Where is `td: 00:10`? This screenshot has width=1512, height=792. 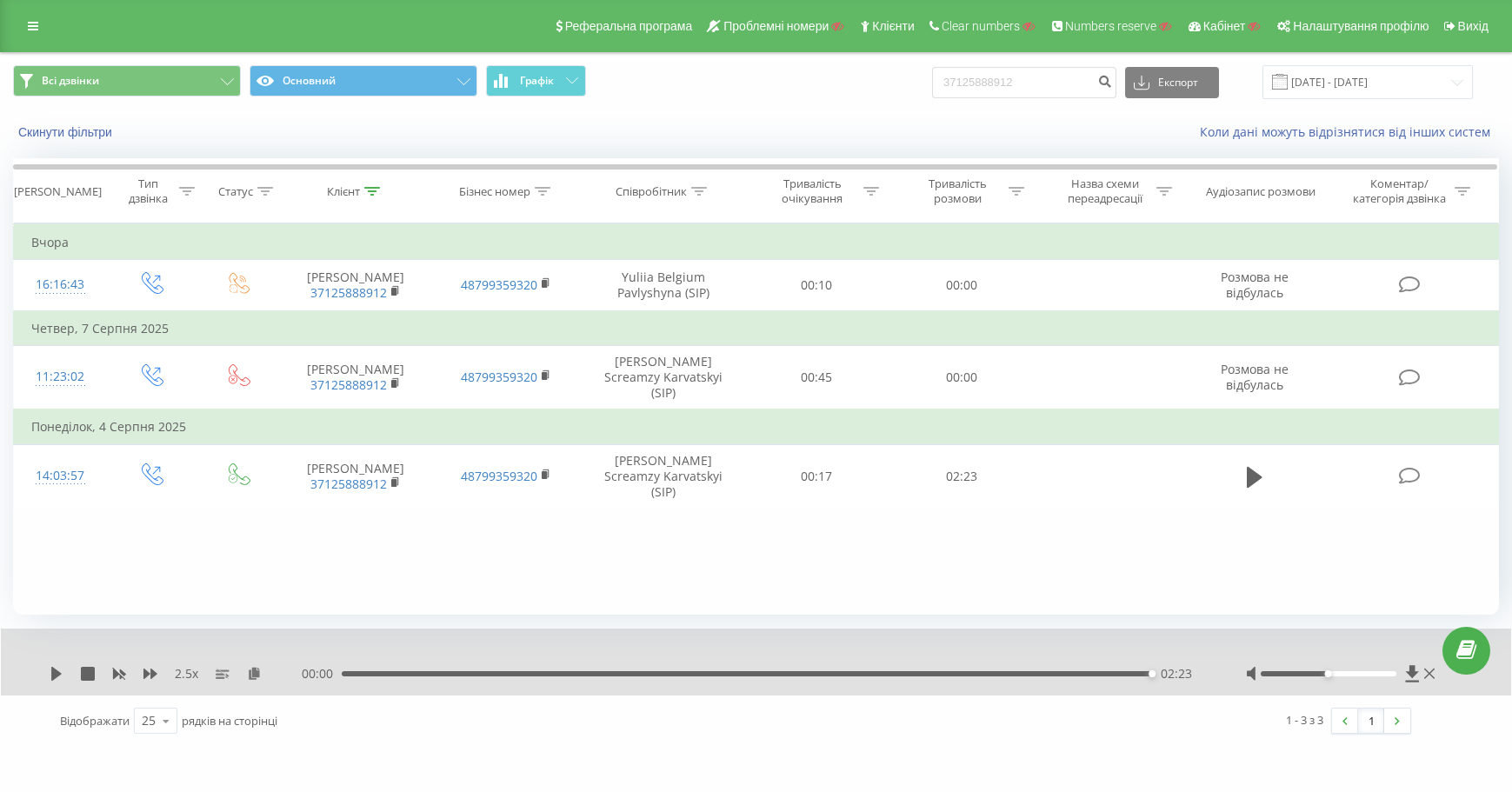 td: 00:10 is located at coordinates (816, 286).